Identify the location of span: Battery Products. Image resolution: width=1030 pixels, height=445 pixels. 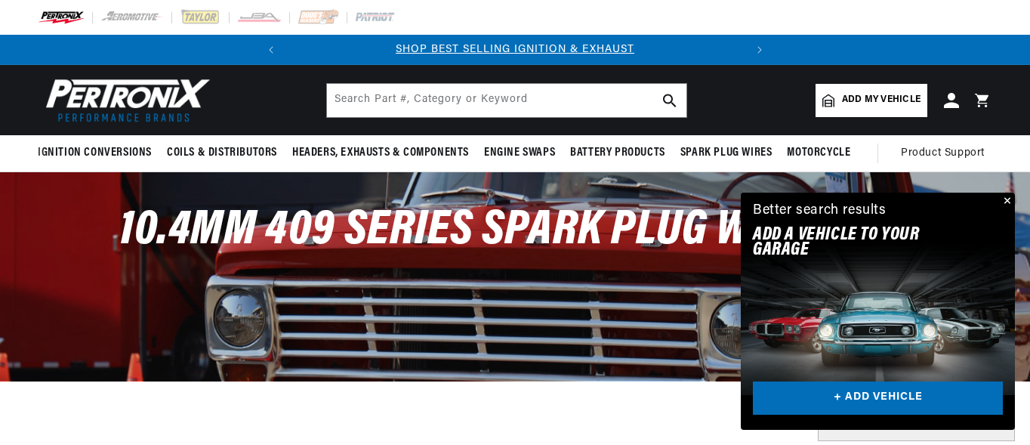
(618, 153).